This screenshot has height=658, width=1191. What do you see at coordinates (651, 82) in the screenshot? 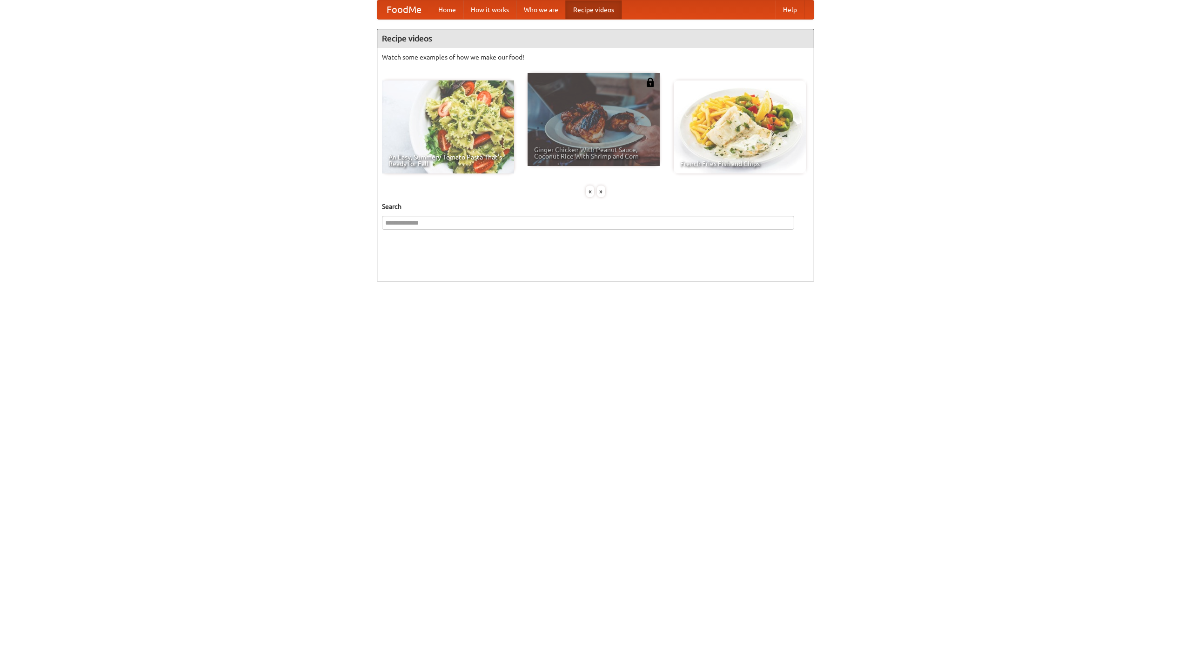
I see `img: 483408.png` at bounding box center [651, 82].